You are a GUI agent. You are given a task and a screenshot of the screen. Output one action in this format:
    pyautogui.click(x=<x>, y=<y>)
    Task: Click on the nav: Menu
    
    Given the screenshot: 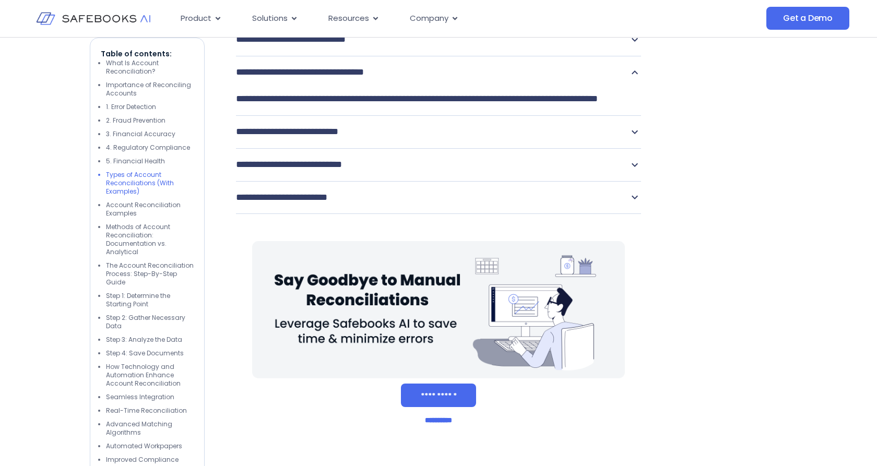 What is the action you would take?
    pyautogui.click(x=417, y=18)
    